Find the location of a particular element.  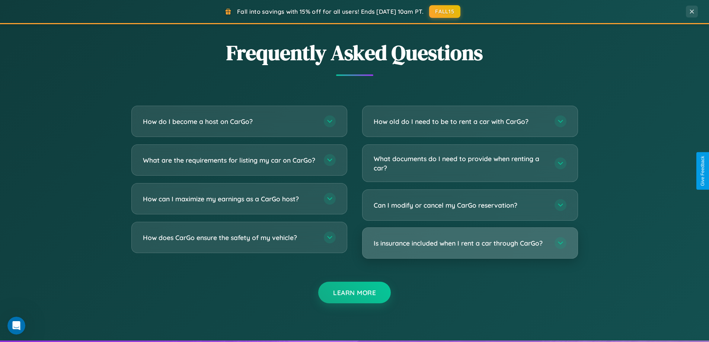

h3: What documents do I need to provide when renting a car? is located at coordinates (460, 163).